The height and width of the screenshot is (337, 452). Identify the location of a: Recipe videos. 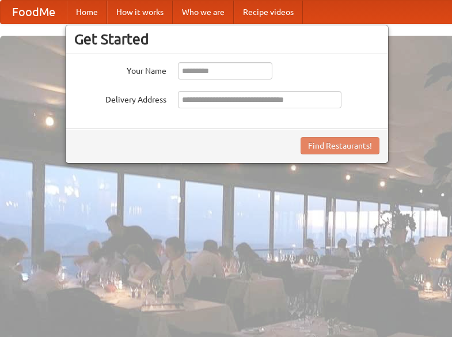
(268, 12).